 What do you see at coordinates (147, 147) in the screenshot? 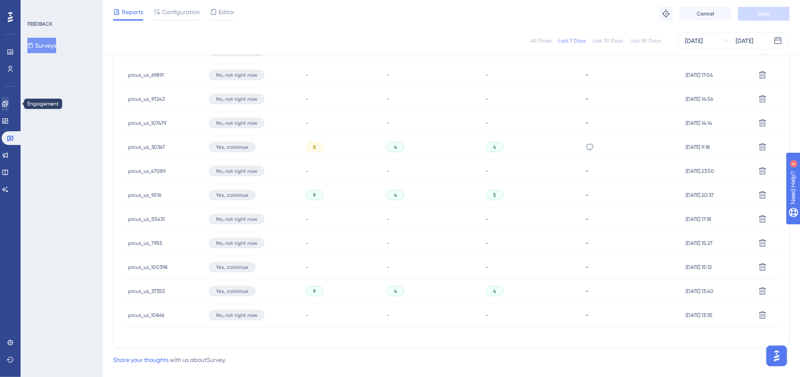
I see `span: picus_us_30367` at bounding box center [147, 147].